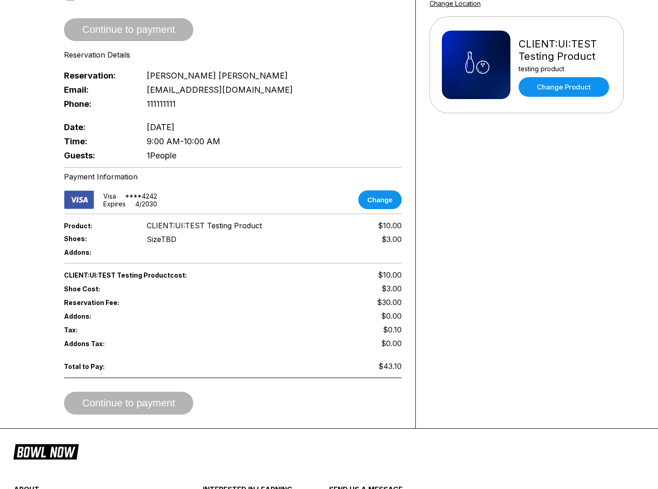 This screenshot has height=489, width=658. What do you see at coordinates (79, 200) in the screenshot?
I see `img: card` at bounding box center [79, 200].